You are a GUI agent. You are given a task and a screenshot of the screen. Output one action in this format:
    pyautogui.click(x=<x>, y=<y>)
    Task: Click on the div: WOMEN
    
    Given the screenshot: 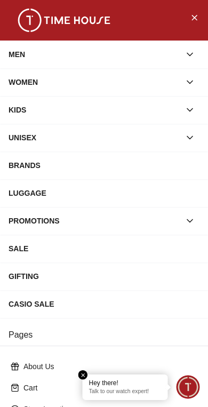 What is the action you would take?
    pyautogui.click(x=94, y=82)
    